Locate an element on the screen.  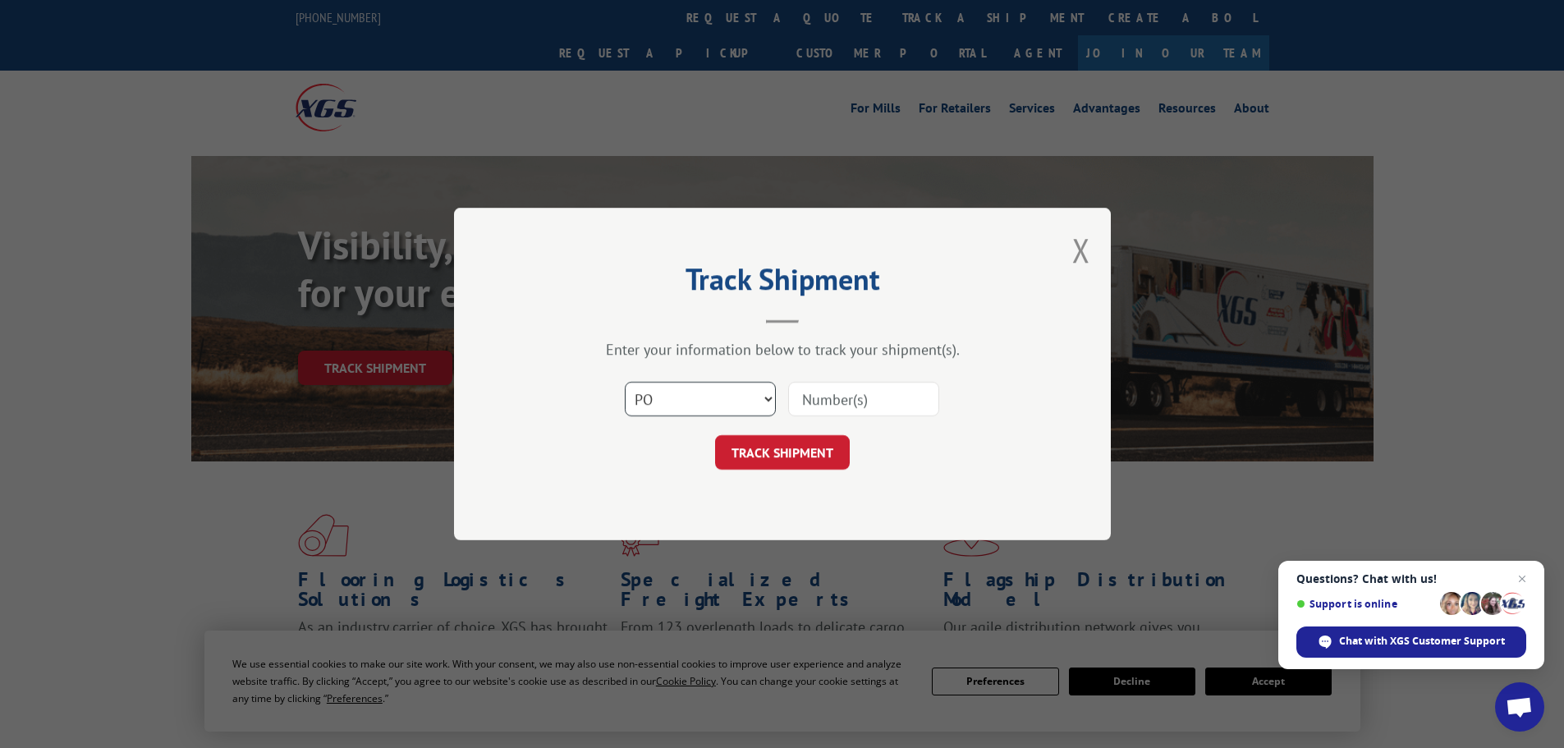
a: Open chat is located at coordinates (1519, 707).